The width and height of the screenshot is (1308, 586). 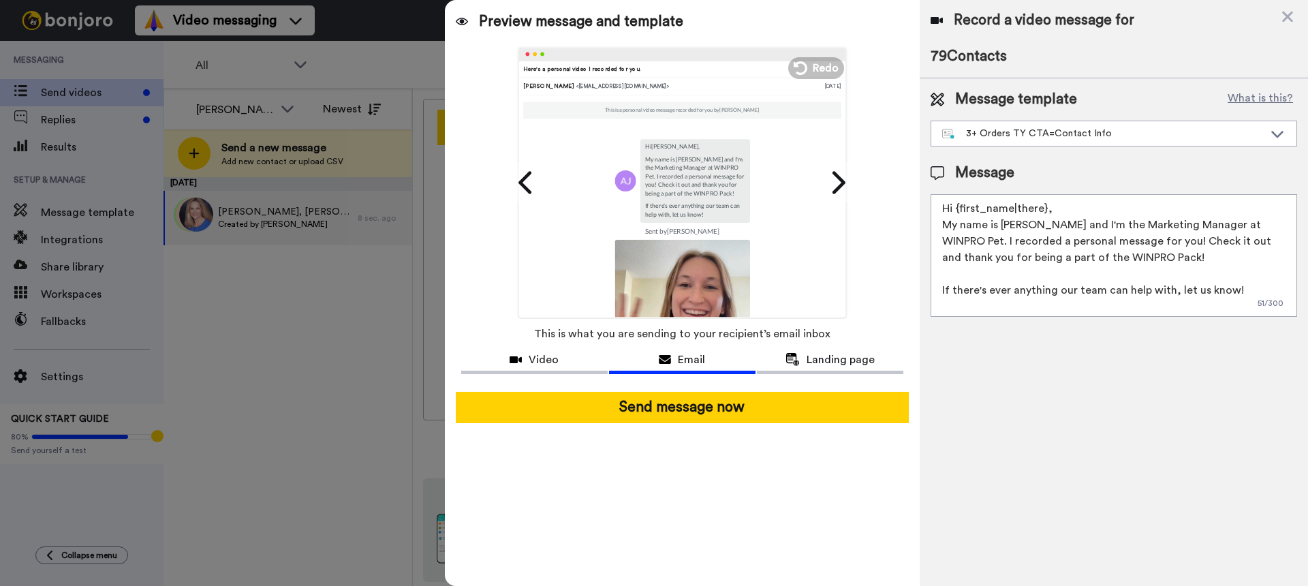 What do you see at coordinates (682, 334) in the screenshot?
I see `span: This is what you are sending to your recipient’s email inbox` at bounding box center [682, 334].